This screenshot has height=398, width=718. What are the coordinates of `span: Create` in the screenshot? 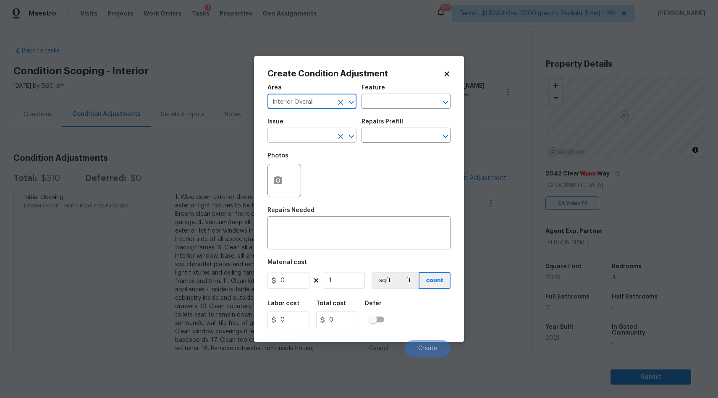 It's located at (427, 348).